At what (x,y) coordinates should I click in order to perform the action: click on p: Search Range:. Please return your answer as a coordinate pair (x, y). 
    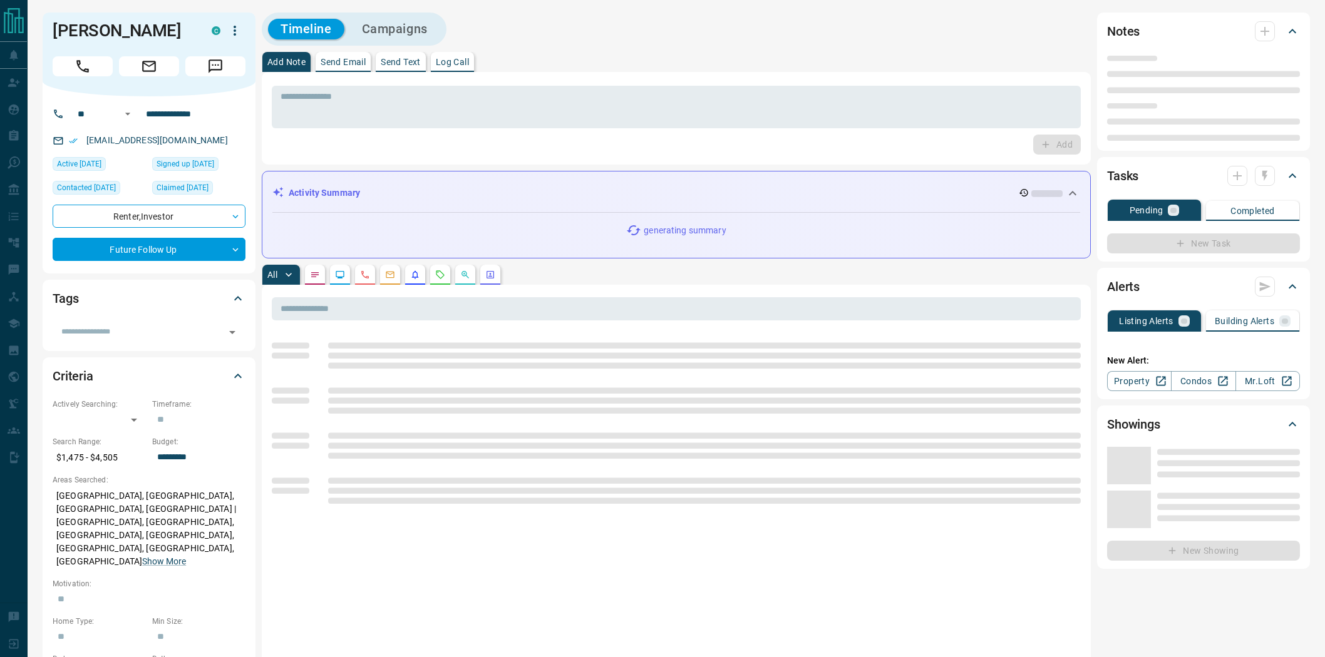
    Looking at the image, I should click on (99, 442).